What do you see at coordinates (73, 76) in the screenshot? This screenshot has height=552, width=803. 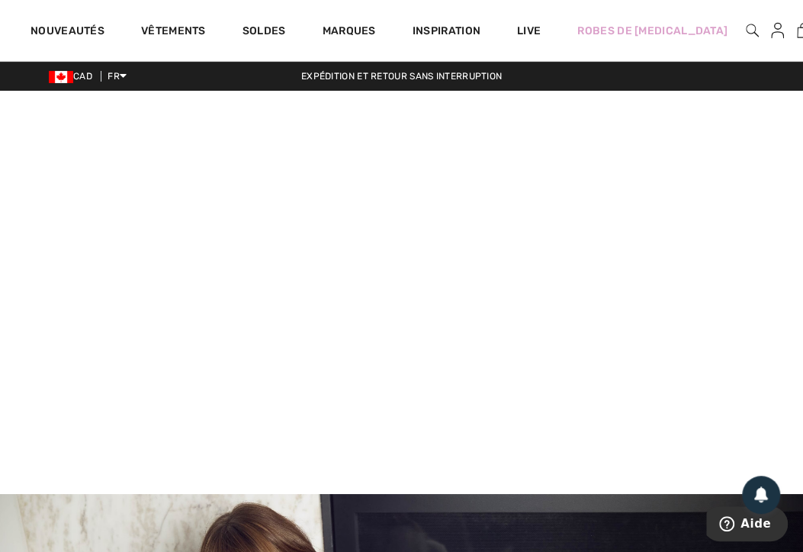 I see `span: CAD` at bounding box center [73, 76].